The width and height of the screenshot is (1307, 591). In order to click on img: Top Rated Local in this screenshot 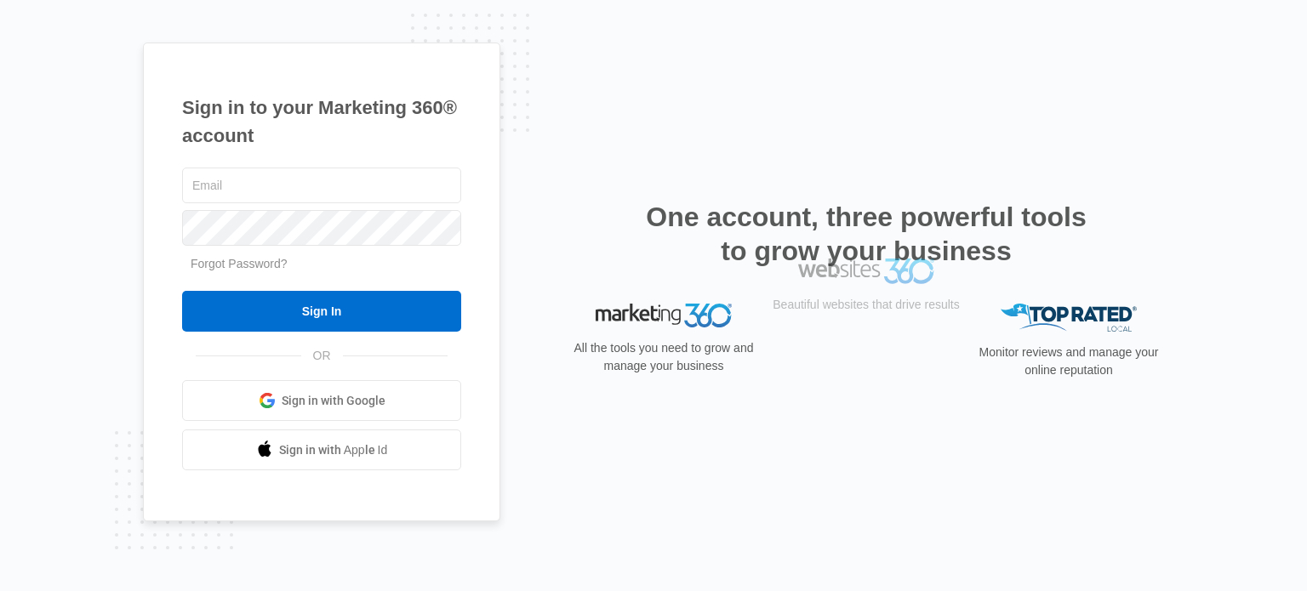, I will do `click(1069, 317)`.